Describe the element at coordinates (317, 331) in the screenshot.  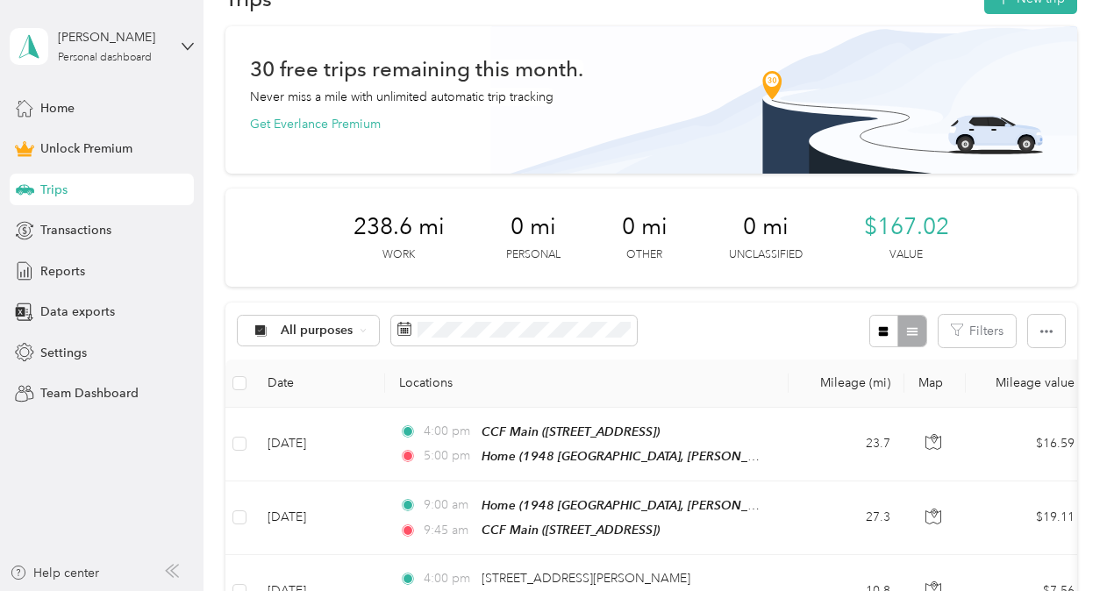
I see `span: All purposes` at that location.